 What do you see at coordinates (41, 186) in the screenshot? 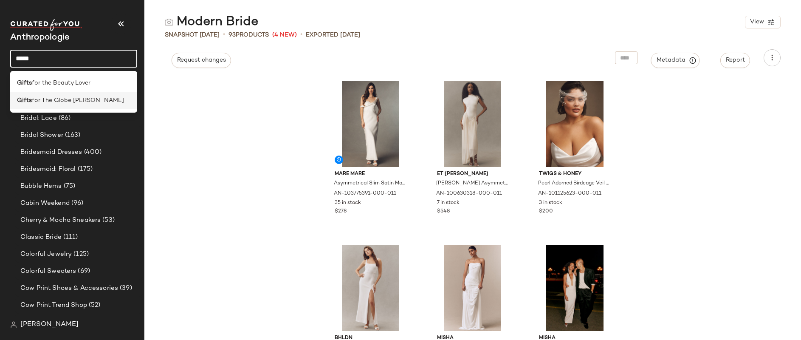
I see `span: Bubble Hems` at bounding box center [41, 186].